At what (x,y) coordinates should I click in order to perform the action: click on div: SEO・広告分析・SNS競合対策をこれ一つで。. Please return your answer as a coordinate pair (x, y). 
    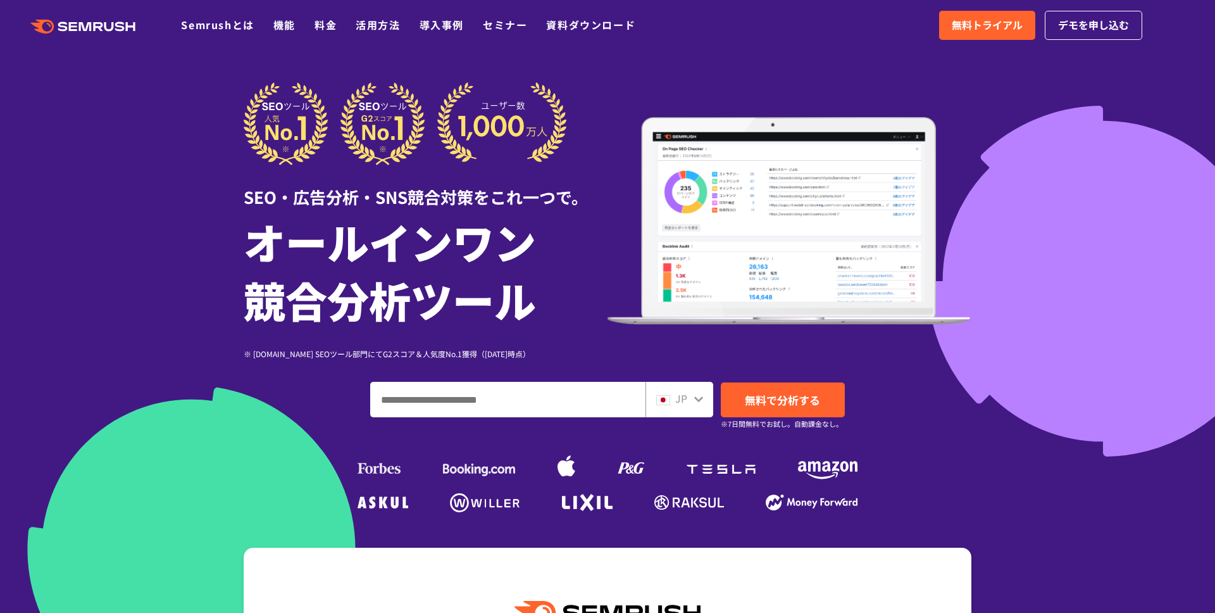
    Looking at the image, I should click on (425, 187).